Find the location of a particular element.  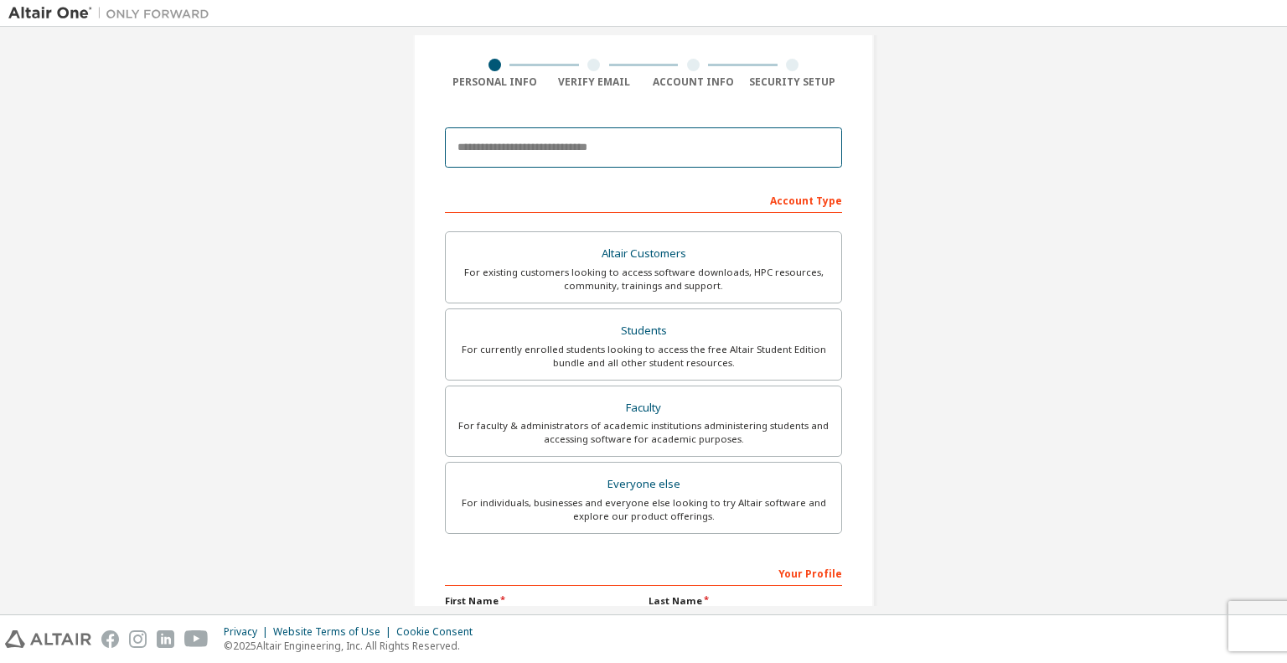

div: Cookie Consent is located at coordinates (439, 632).